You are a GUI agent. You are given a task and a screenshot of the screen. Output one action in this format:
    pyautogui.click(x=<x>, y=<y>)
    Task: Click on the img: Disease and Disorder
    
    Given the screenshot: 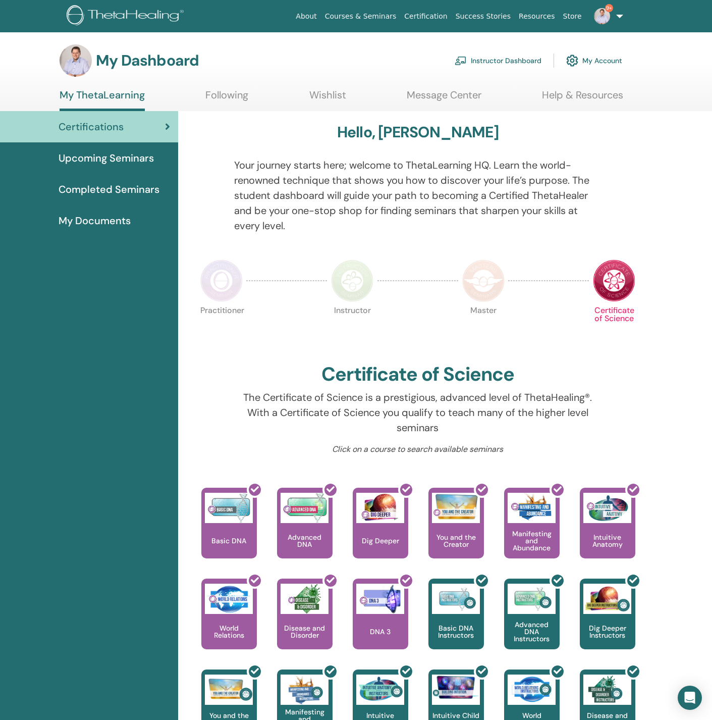 What is the action you would take?
    pyautogui.click(x=304, y=599)
    